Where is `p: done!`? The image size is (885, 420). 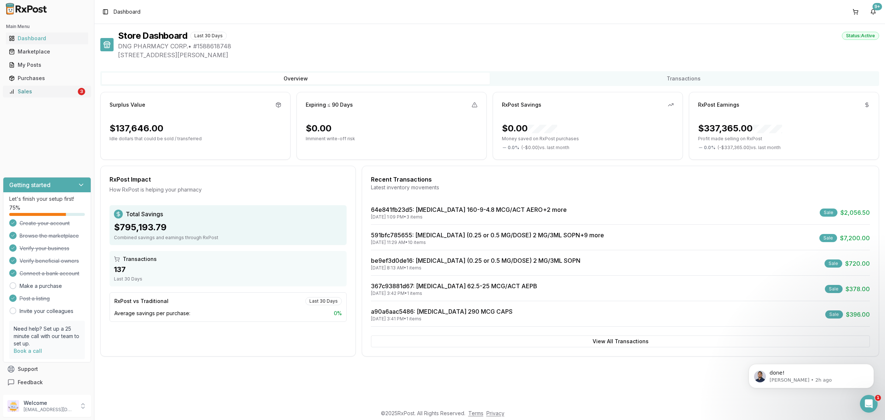
p: done! is located at coordinates (80, 25).